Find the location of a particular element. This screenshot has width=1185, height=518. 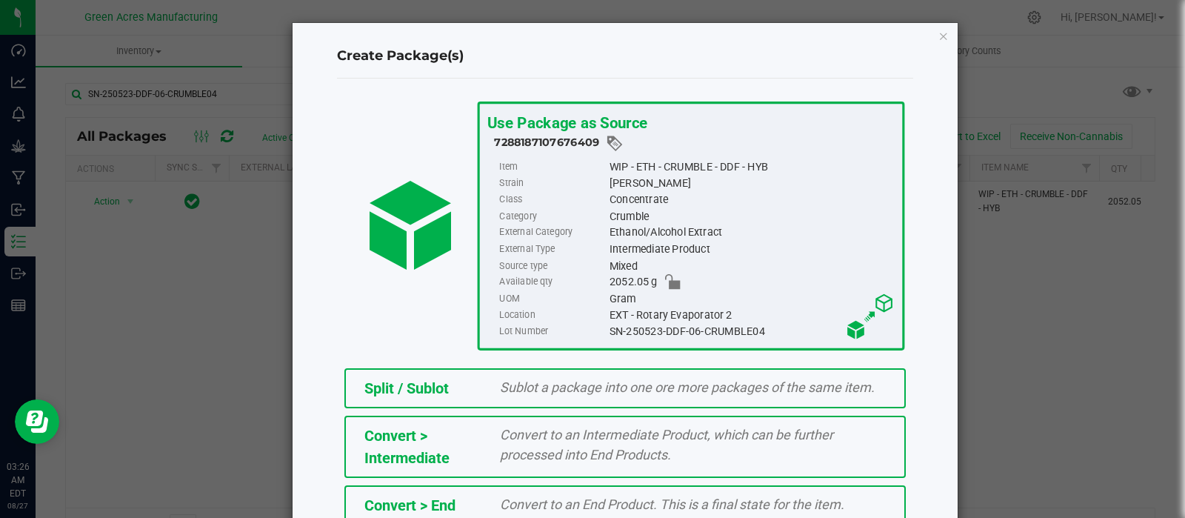

div: 7288187107676409 is located at coordinates (694, 143).